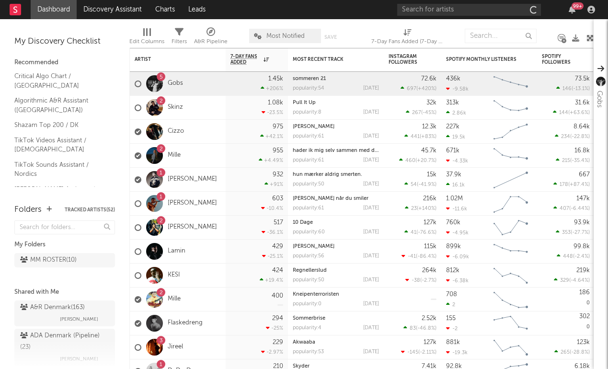 This screenshot has height=369, width=608. Describe the element at coordinates (582, 222) in the screenshot. I see `div: 93.9k` at that location.